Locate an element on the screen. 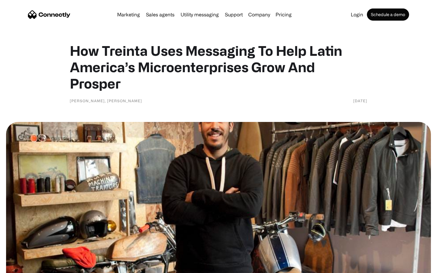 The width and height of the screenshot is (437, 273). h1: How Treinta Uses Messaging To Help Latin America’s Microenterprises Grow And Prosper is located at coordinates (218, 67).